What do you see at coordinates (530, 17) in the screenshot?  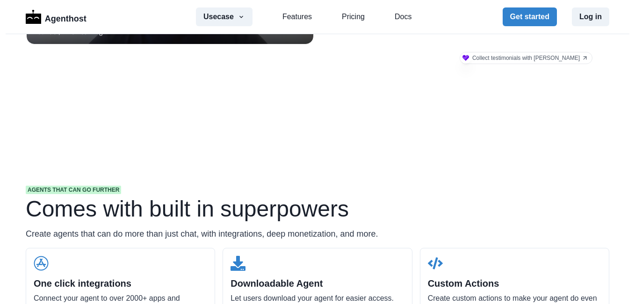 I see `button: Get started` at bounding box center [530, 17].